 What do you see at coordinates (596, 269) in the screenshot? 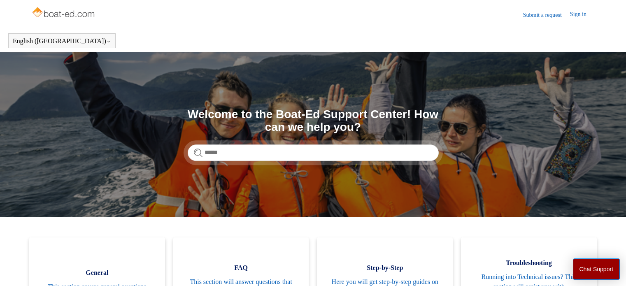
I see `div: Chat Support` at bounding box center [596, 269].